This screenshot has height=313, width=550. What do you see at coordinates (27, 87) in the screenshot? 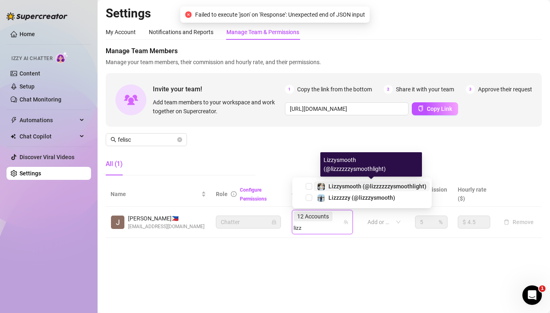
I see `a: Setup` at bounding box center [27, 87].